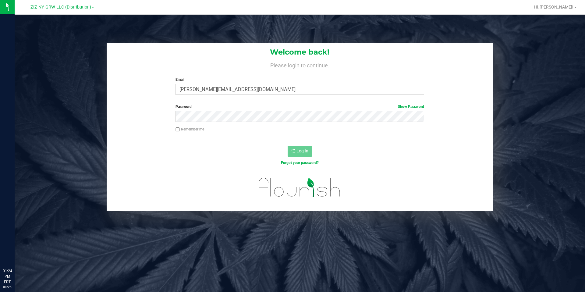 This screenshot has height=292, width=585. Describe the element at coordinates (300, 52) in the screenshot. I see `h1: Welcome back!` at that location.